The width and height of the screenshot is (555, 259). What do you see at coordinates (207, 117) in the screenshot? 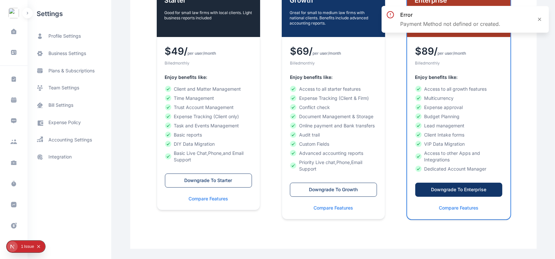
I see `span: Expense Tracking (Client only)` at bounding box center [207, 117].